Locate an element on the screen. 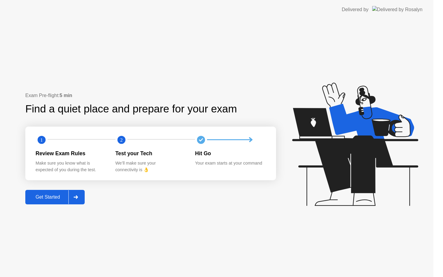 The height and width of the screenshot is (277, 443). div: Test your Tech is located at coordinates (150, 153).